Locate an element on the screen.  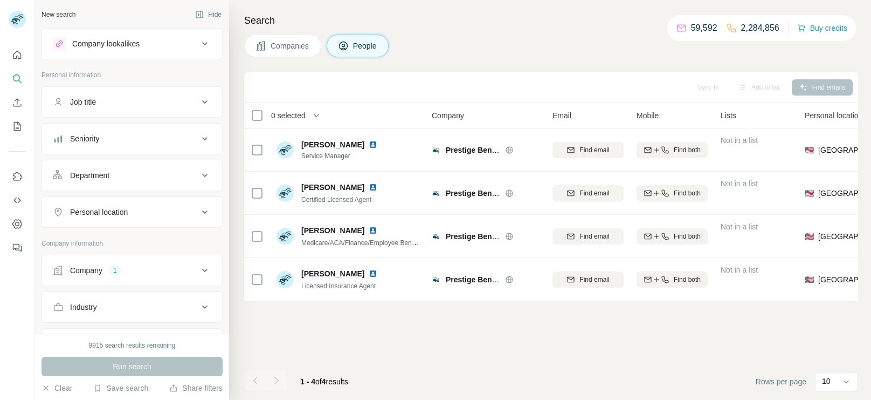
p: Personal information is located at coordinates (132, 75).